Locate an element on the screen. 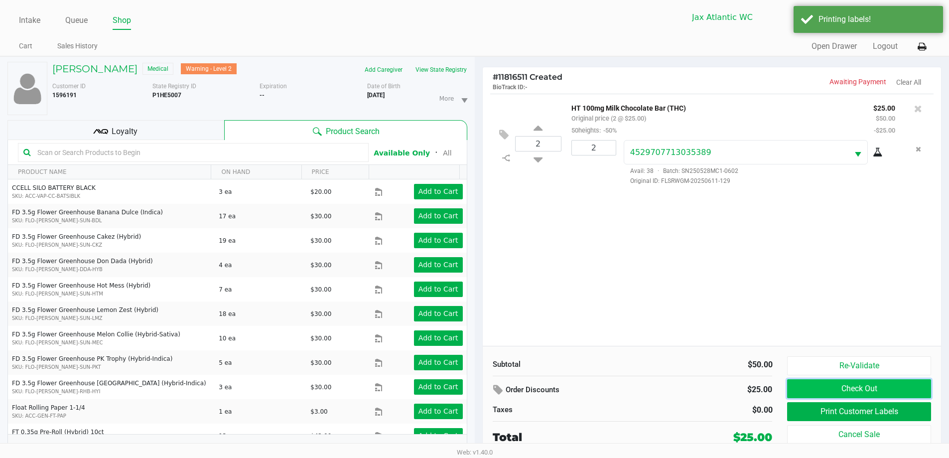  span: Page 1 is located at coordinates (59, 448).